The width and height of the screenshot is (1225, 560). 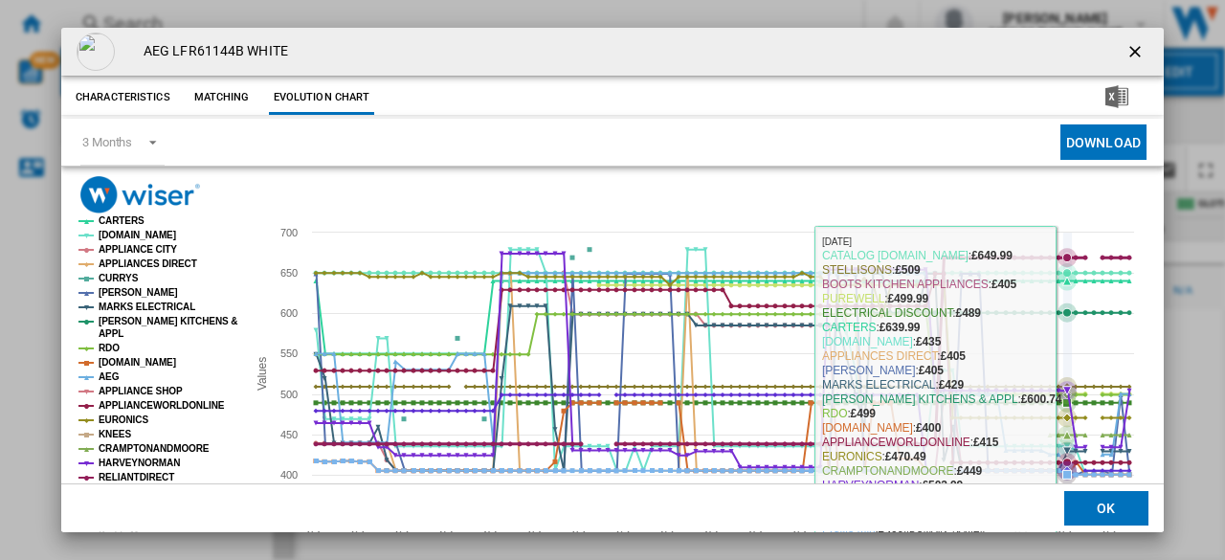 I want to click on img: logo_wiser_300x94.png, so click(x=140, y=194).